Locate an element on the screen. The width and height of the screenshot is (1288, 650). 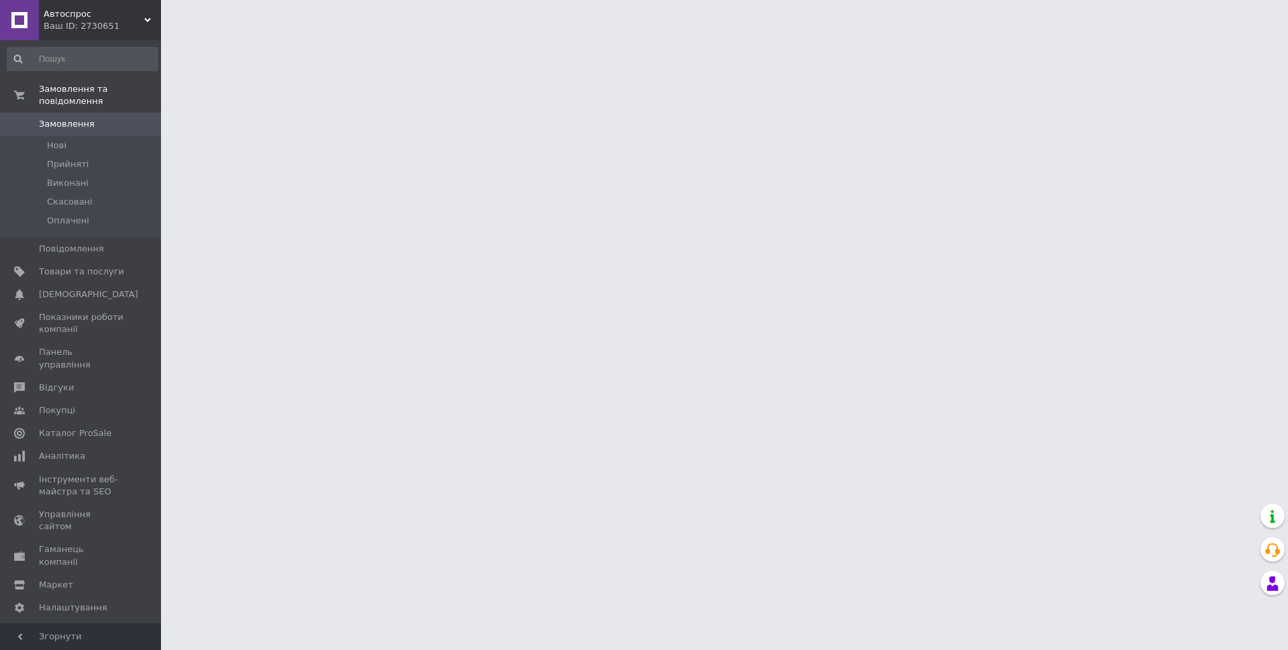
span: Управління сайтом is located at coordinates (81, 521).